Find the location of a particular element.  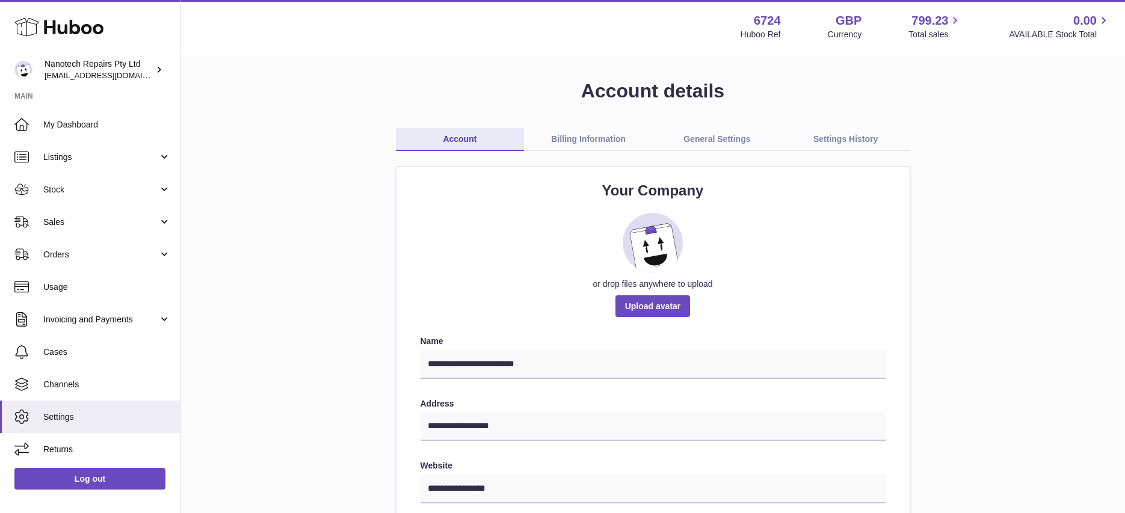

span: Cases is located at coordinates (107, 352).